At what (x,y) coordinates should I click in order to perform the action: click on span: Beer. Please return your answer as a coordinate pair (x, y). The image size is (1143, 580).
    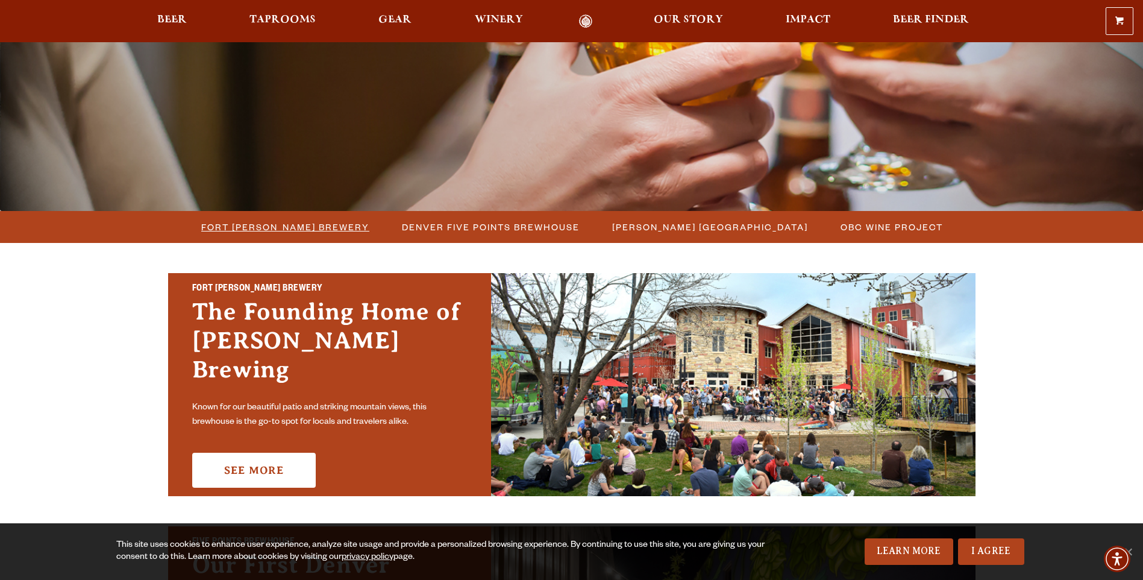
    Looking at the image, I should click on (172, 20).